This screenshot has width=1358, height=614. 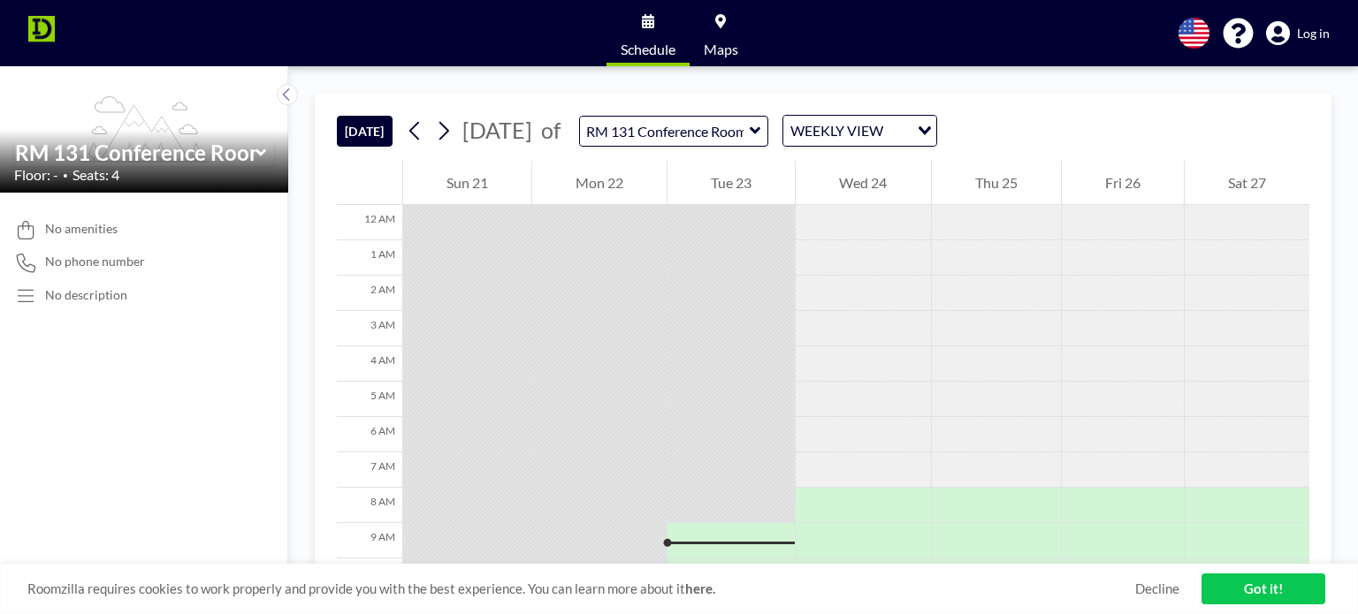 What do you see at coordinates (95, 175) in the screenshot?
I see `span: Seats: 4` at bounding box center [95, 175].